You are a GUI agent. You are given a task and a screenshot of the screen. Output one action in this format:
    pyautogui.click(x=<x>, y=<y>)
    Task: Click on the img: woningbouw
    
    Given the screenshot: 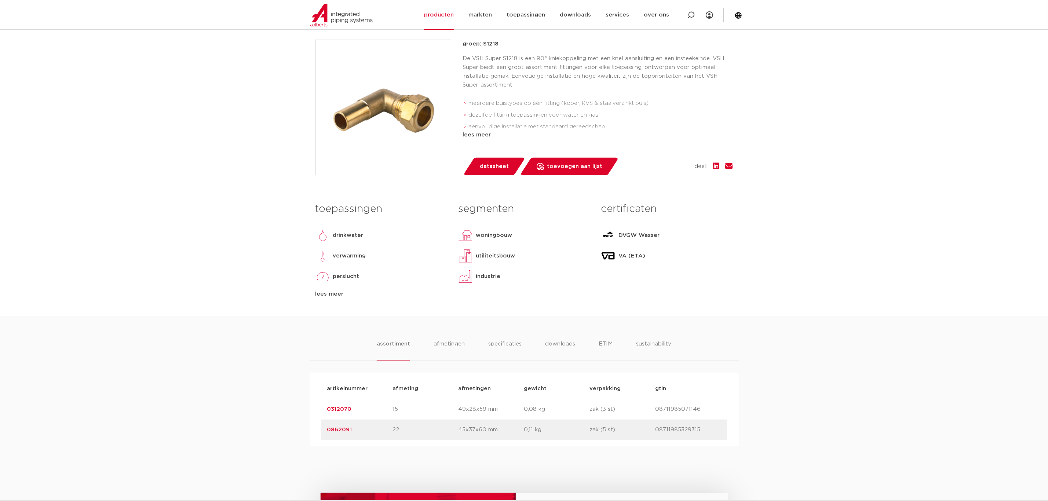 What is the action you would take?
    pyautogui.click(x=466, y=236)
    